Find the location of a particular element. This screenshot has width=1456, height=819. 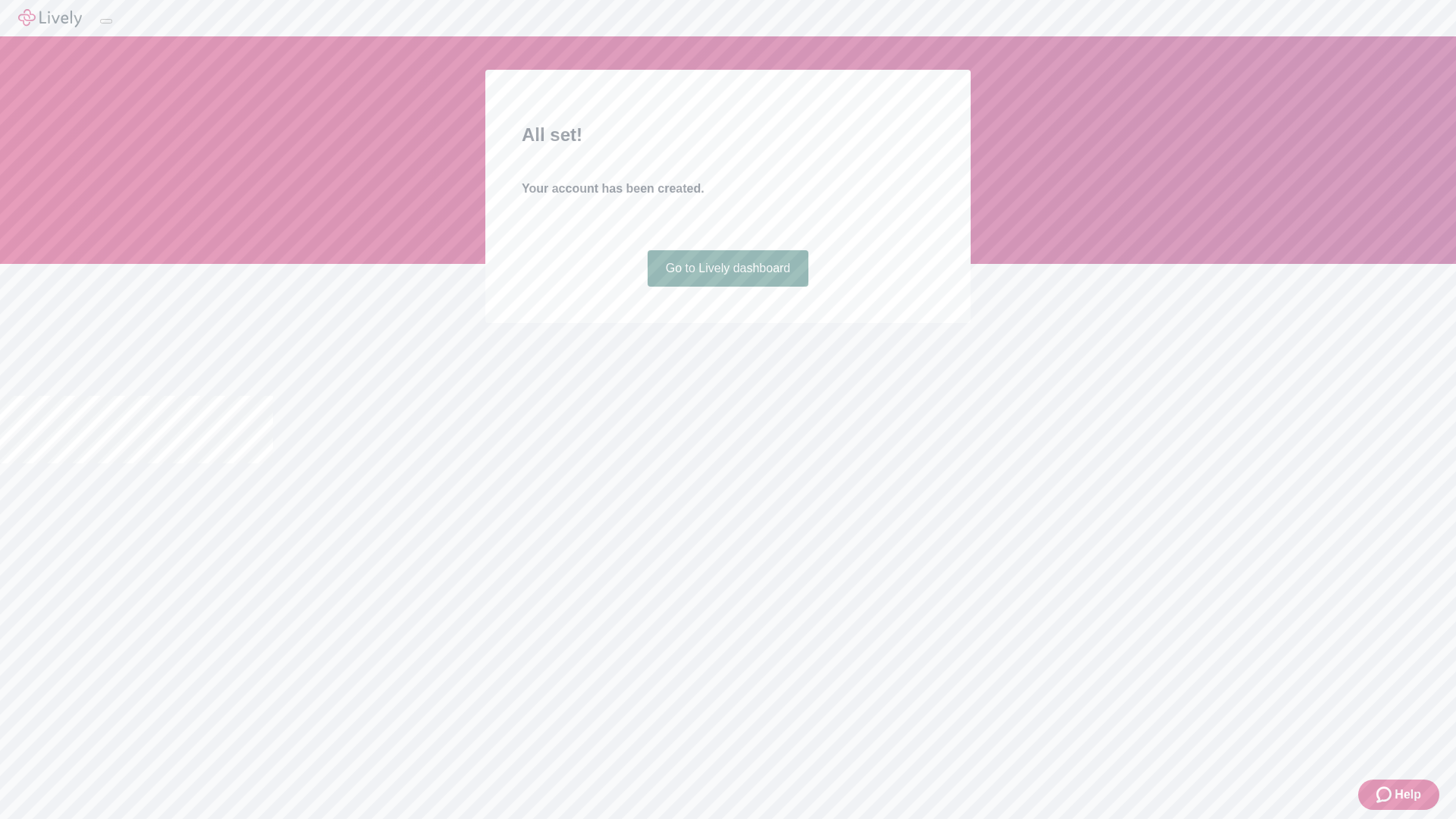

img: Lively is located at coordinates (50, 19).